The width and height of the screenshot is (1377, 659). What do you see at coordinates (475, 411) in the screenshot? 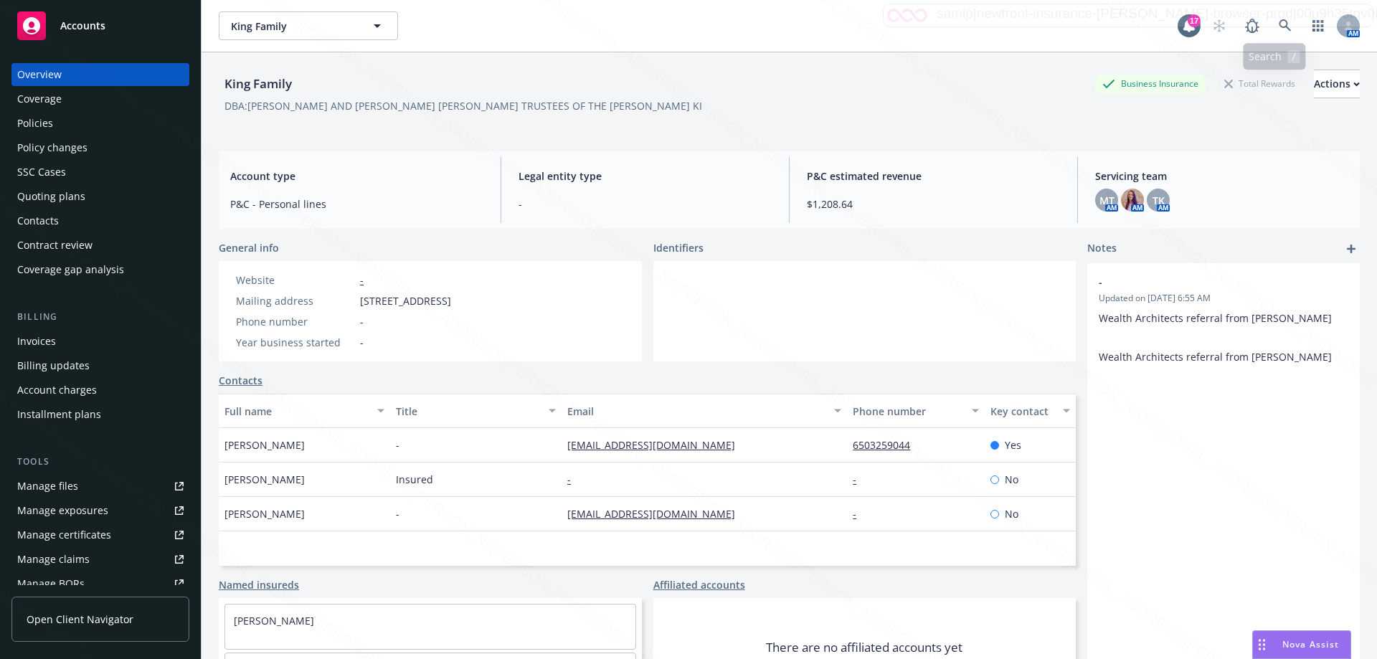
I see `button: Title` at bounding box center [475, 411].